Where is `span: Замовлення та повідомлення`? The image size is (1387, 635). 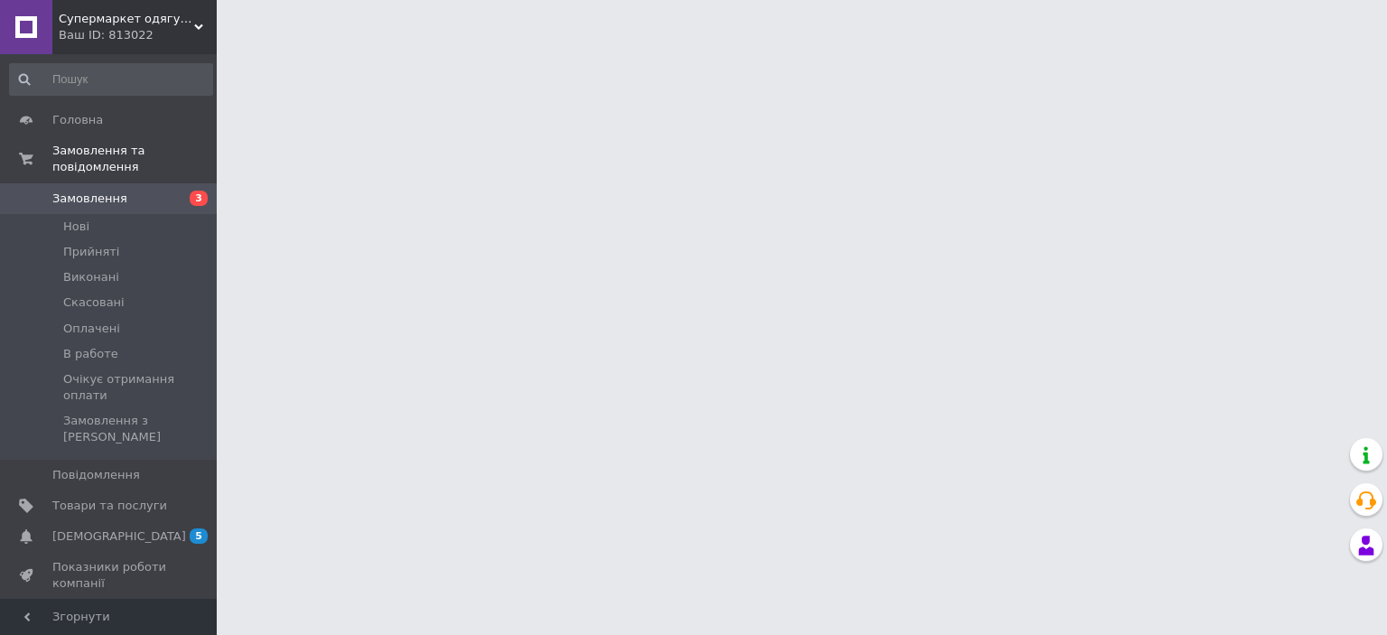
span: Замовлення та повідомлення is located at coordinates (135, 159).